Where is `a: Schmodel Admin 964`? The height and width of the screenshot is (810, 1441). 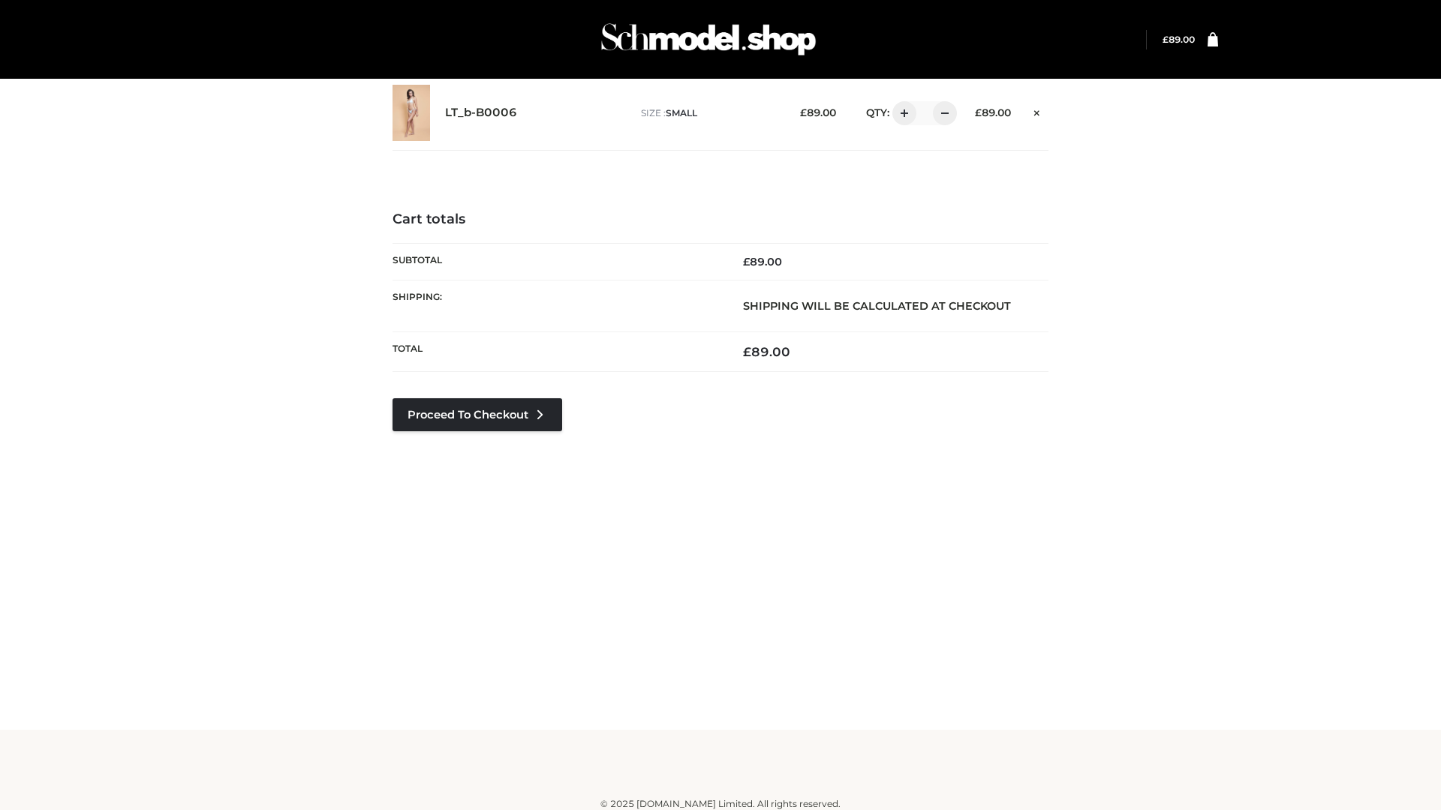
a: Schmodel Admin 964 is located at coordinates (708, 39).